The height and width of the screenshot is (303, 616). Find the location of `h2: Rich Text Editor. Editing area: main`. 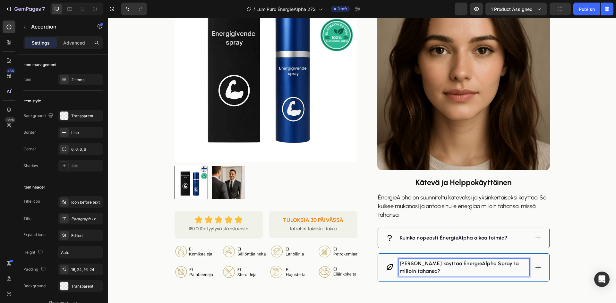

h2: Rich Text Editor. Editing area: main is located at coordinates (356, 164).